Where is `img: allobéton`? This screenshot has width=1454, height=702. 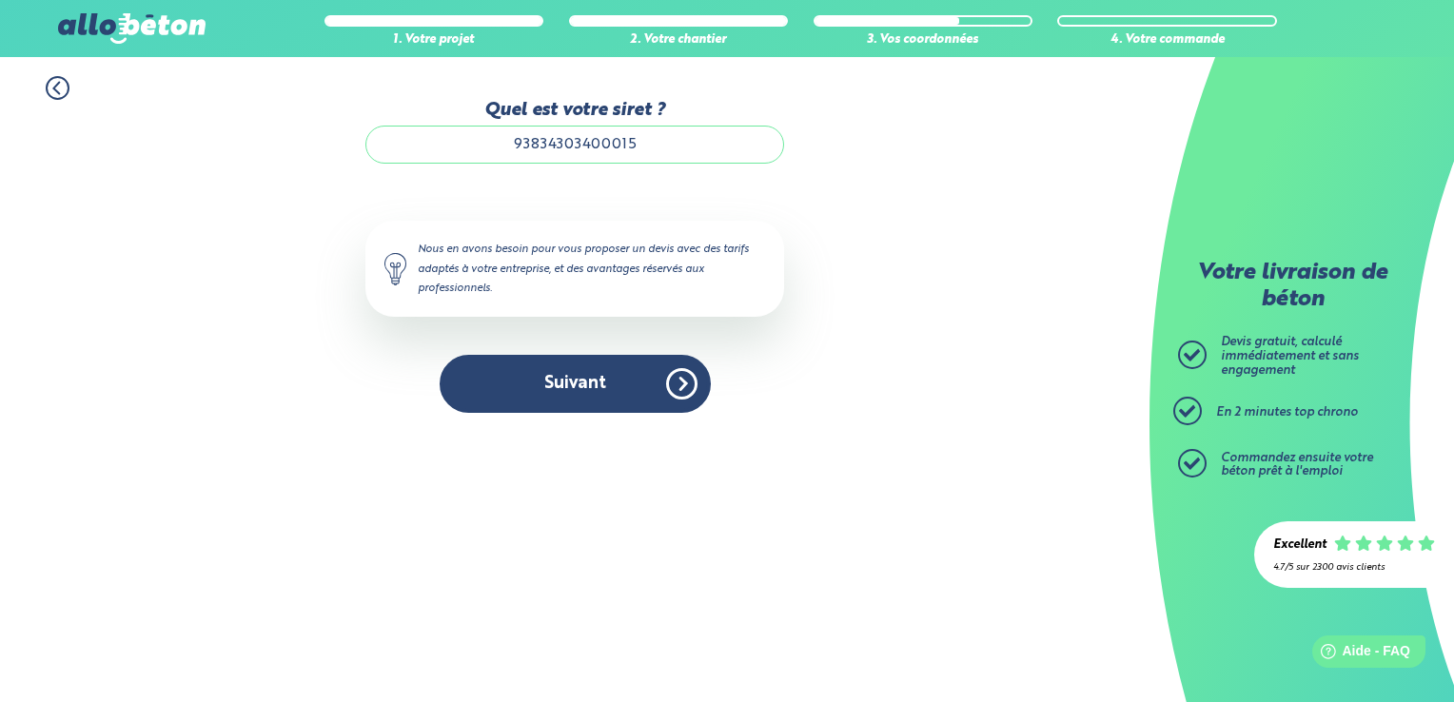 img: allobéton is located at coordinates (131, 29).